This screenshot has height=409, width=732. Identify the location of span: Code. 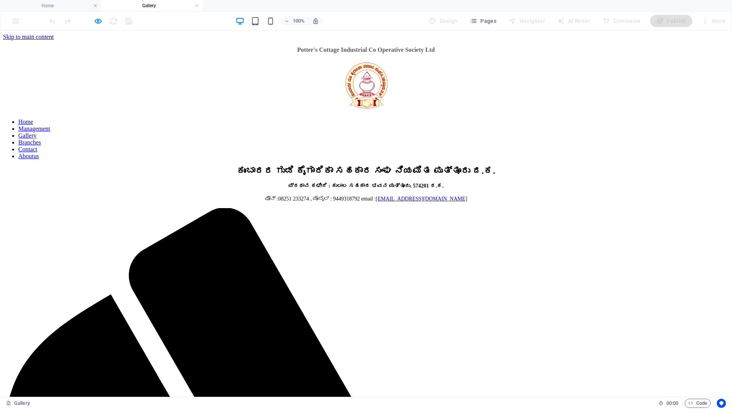
(698, 403).